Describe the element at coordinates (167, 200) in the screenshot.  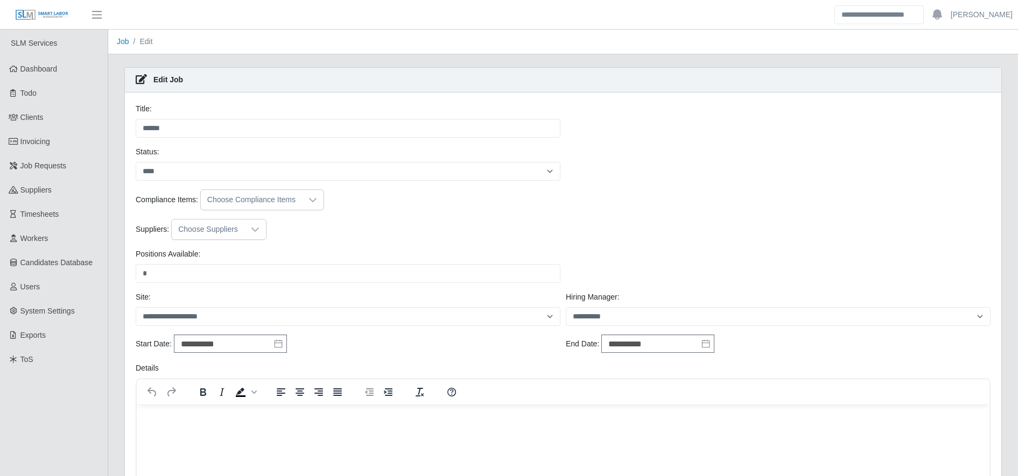
I see `label: Compliance Items:` at that location.